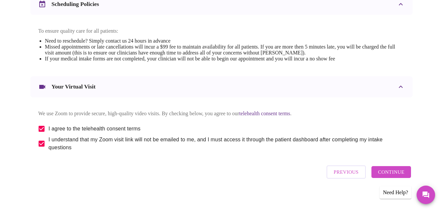 This screenshot has width=443, height=212. I want to click on span: I agree to the telehealth consent terms, so click(94, 129).